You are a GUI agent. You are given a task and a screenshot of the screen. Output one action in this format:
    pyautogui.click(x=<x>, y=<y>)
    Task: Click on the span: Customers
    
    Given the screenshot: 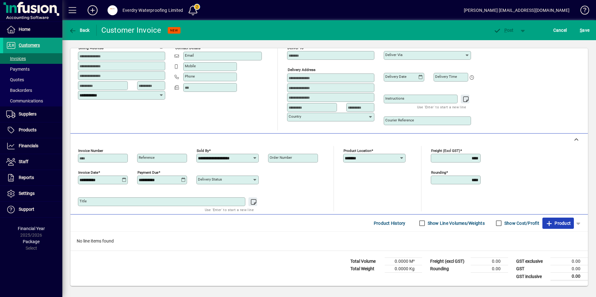 What is the action you would take?
    pyautogui.click(x=29, y=45)
    